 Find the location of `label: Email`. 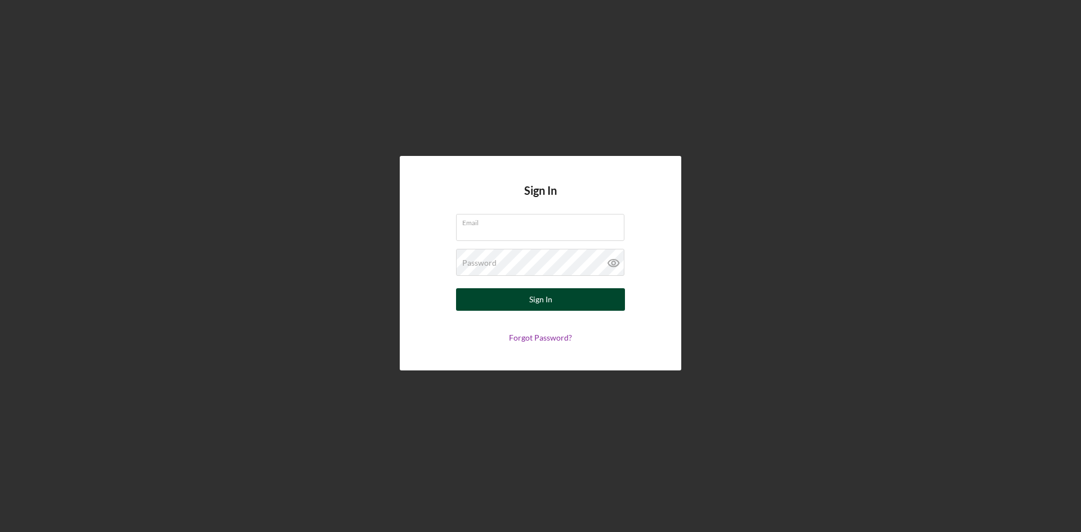

label: Email is located at coordinates (543, 221).